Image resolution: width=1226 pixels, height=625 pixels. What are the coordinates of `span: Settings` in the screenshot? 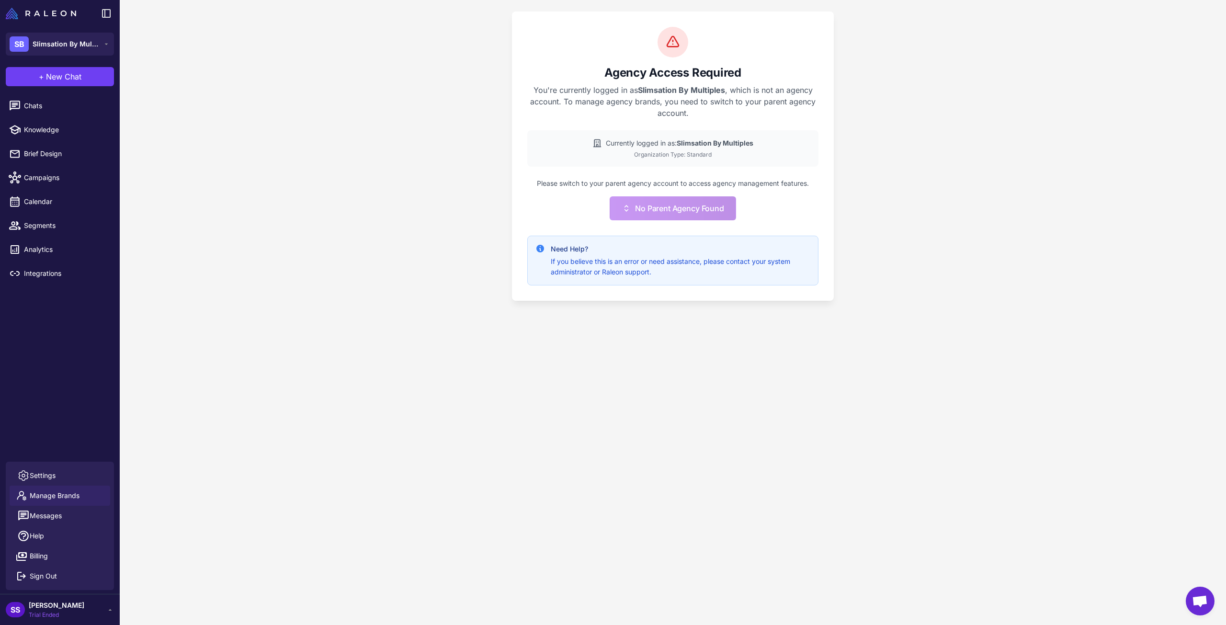 It's located at (43, 476).